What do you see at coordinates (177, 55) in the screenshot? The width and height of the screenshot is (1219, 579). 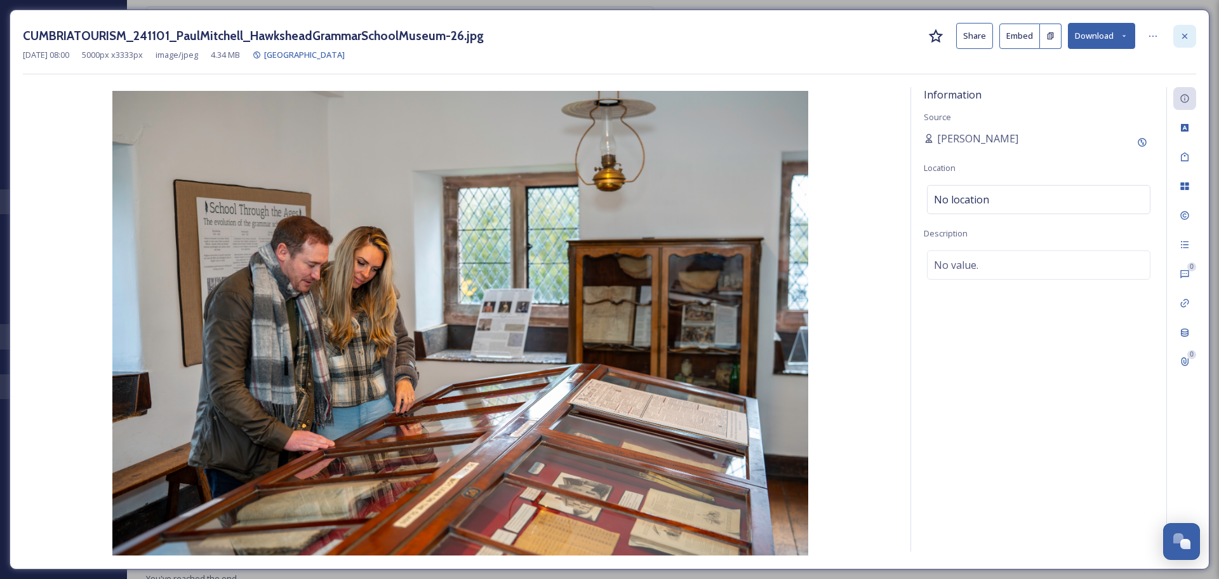 I see `span: image/jpeg` at bounding box center [177, 55].